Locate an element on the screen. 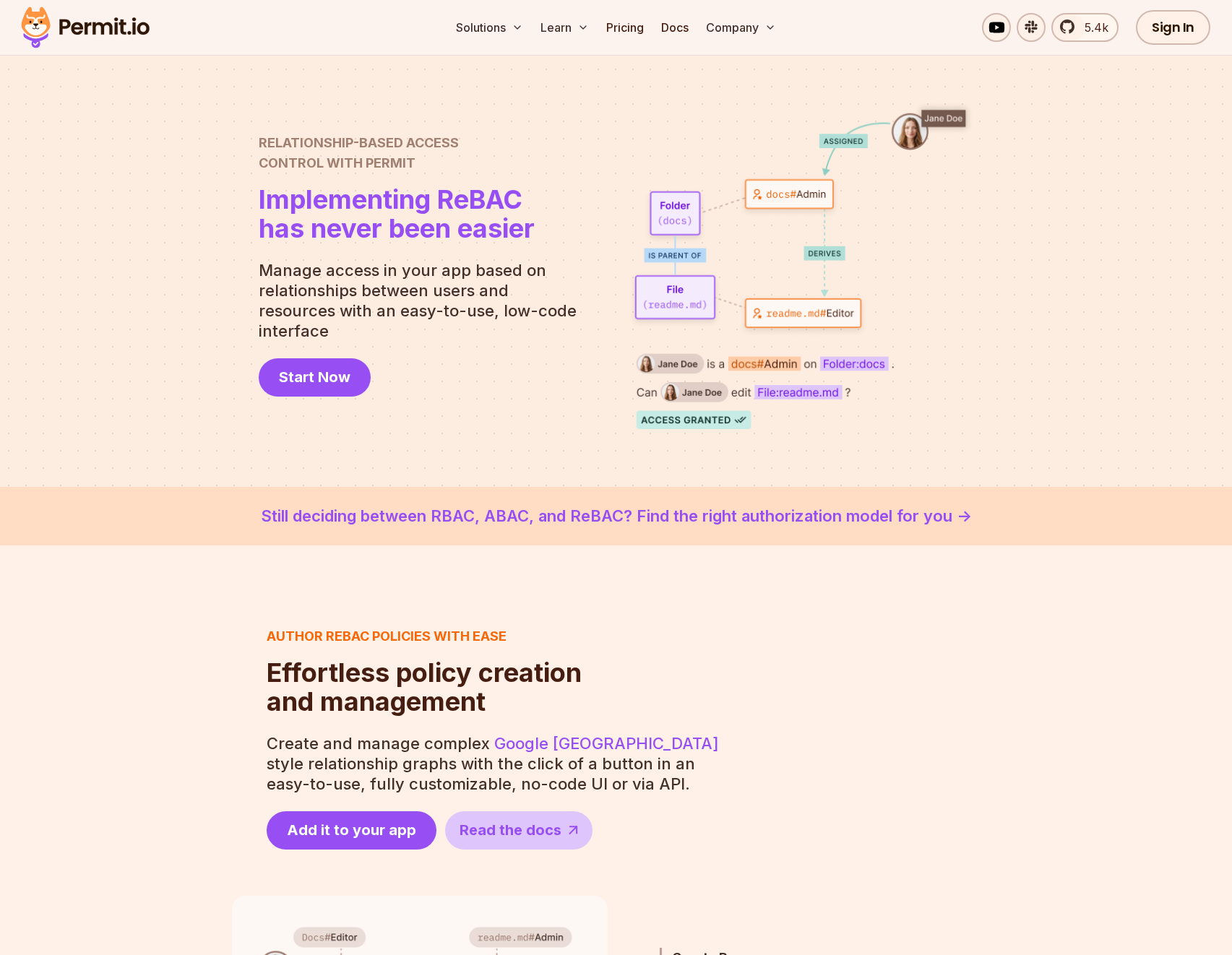 The width and height of the screenshot is (1232, 955). span: Add it to your app is located at coordinates (351, 830).